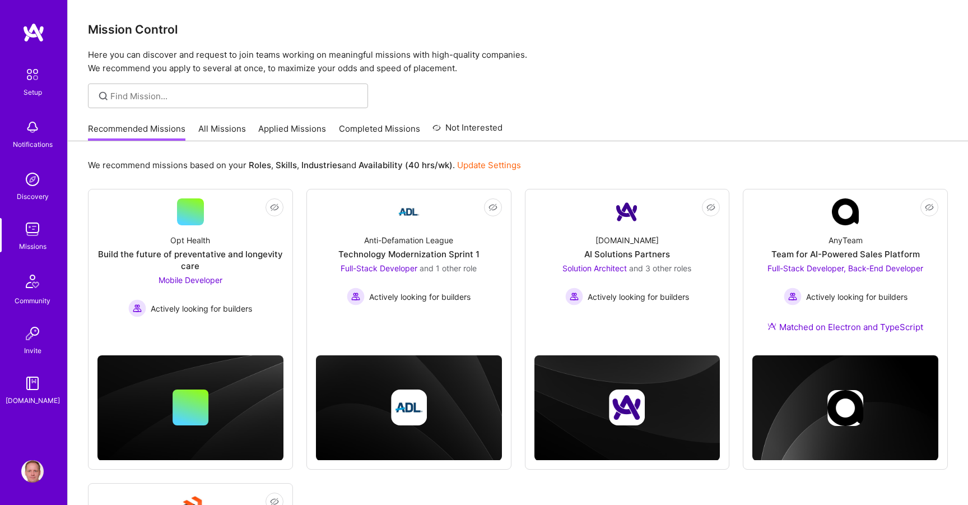  I want to click on h3: Mission Control, so click(518, 29).